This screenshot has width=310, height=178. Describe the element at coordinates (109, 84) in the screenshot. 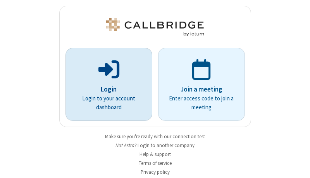

I see `button: LoginLogin to your account dashboard` at that location.